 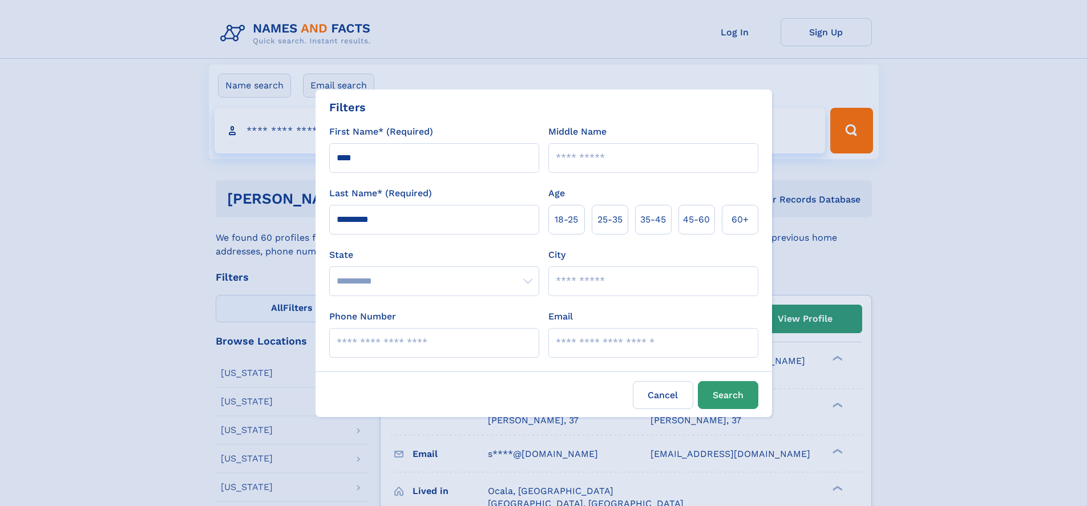 I want to click on span: 60+, so click(x=740, y=220).